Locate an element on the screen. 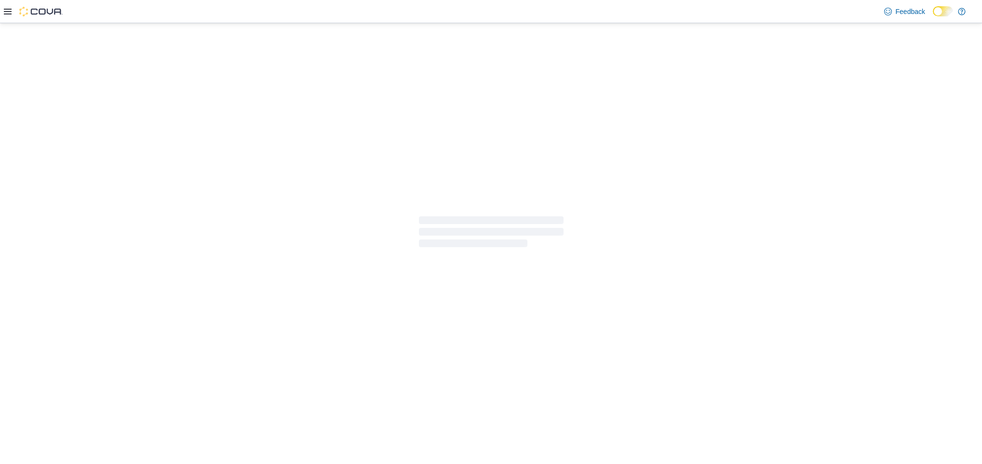 This screenshot has width=982, height=464. a: Feedback is located at coordinates (905, 12).